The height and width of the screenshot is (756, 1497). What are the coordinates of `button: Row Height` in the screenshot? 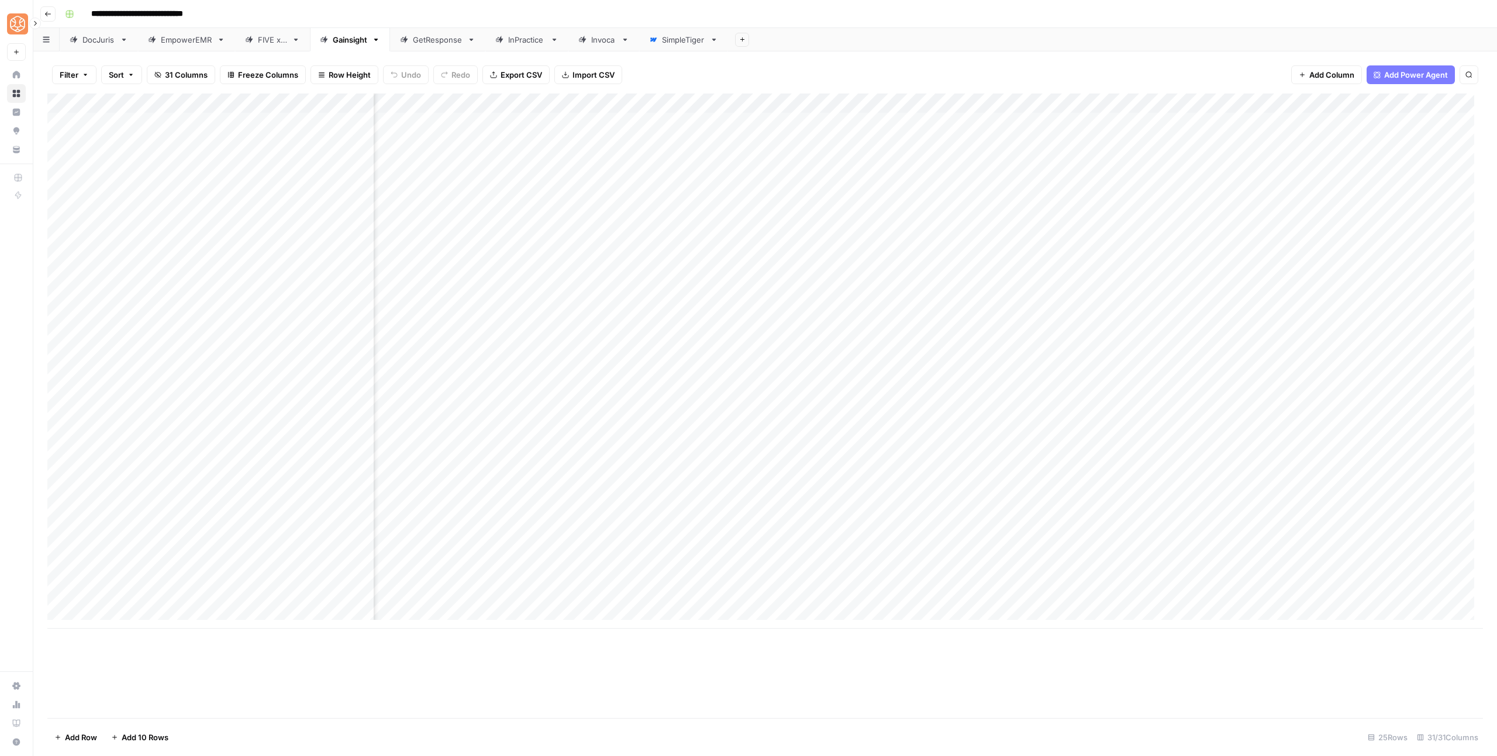 It's located at (344, 75).